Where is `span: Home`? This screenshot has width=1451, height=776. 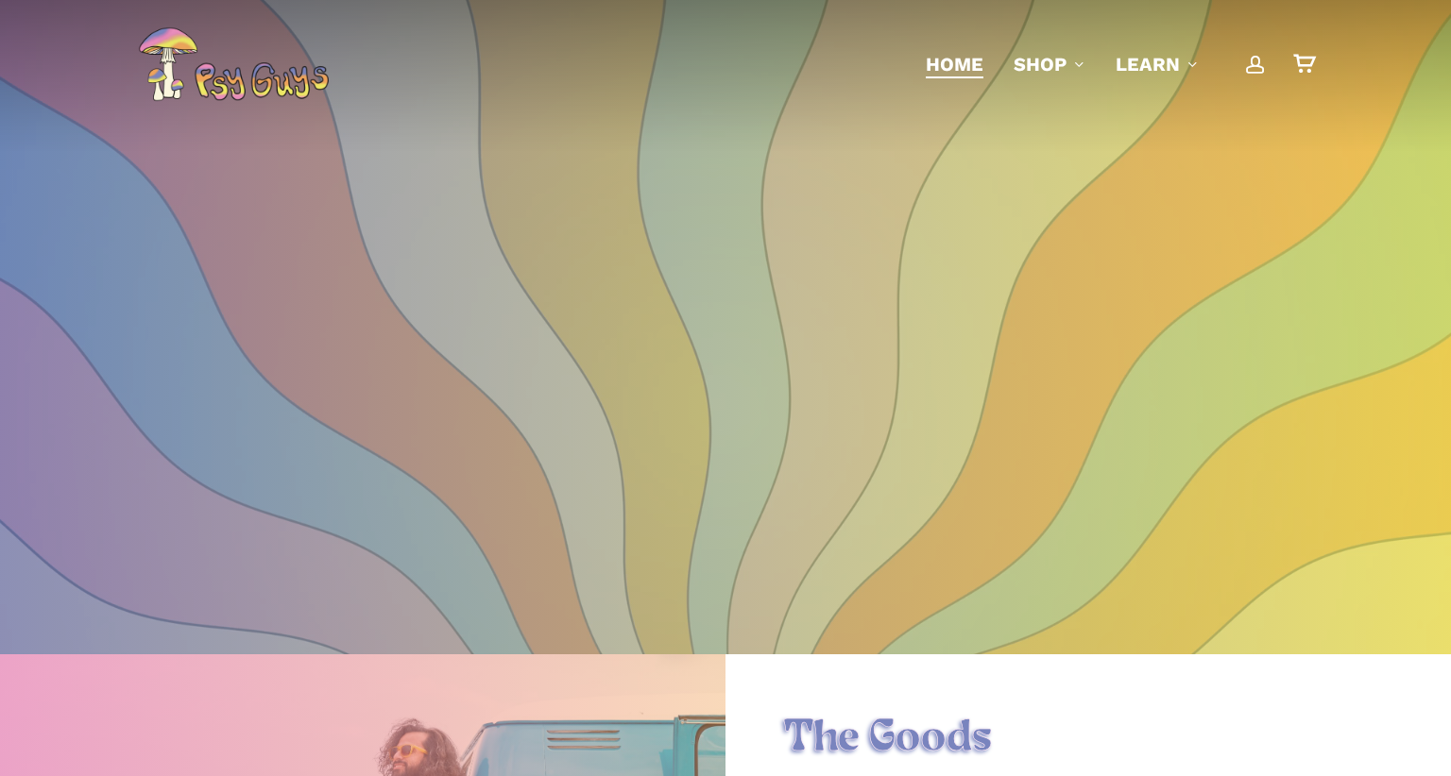
span: Home is located at coordinates (954, 64).